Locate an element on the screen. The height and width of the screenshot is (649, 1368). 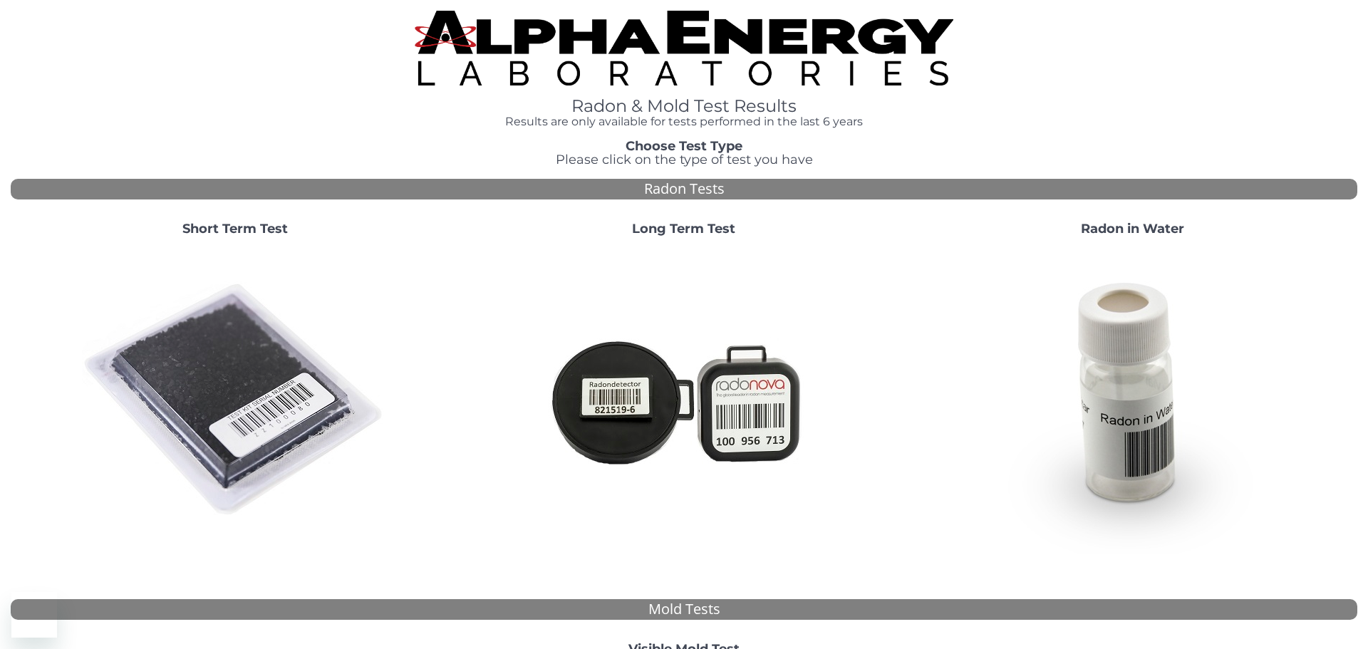
img: ShortTerm.jpg is located at coordinates (235, 400).